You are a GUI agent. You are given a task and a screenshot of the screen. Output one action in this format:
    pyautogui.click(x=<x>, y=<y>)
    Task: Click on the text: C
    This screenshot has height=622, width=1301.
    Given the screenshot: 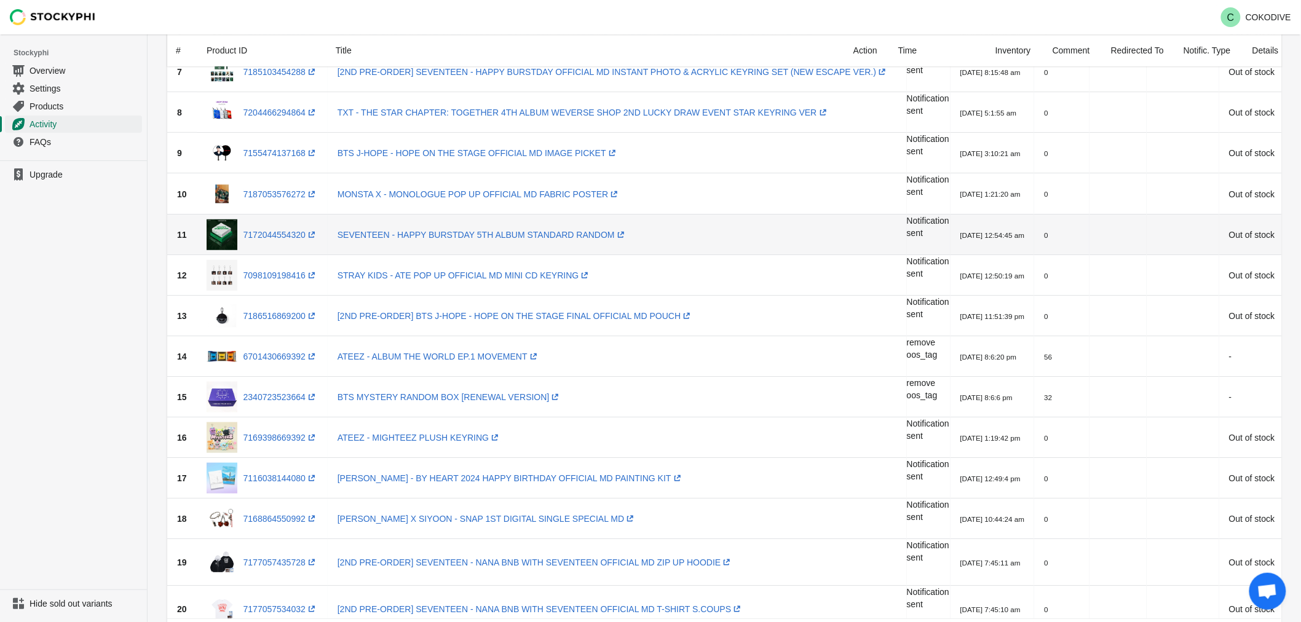 What is the action you would take?
    pyautogui.click(x=1231, y=17)
    